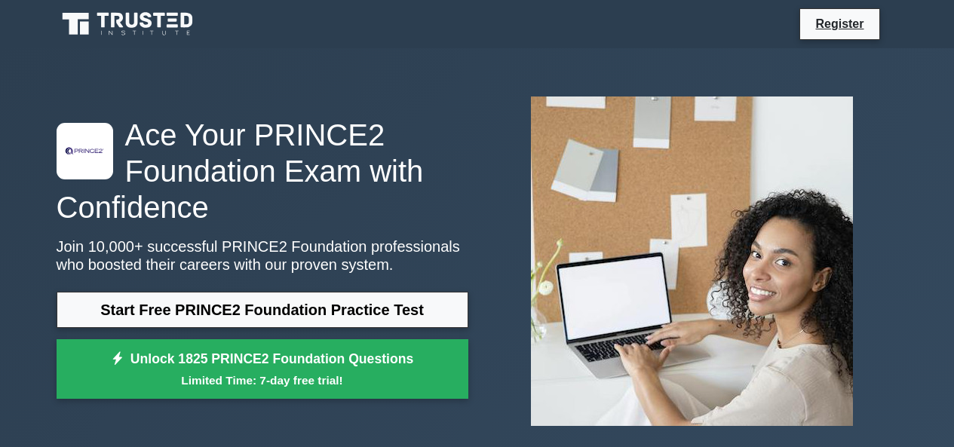  I want to click on a: Unlock 1825 PRINCE2 Foundation QuestionsLimited Time: 7-day free trial!, so click(262, 369).